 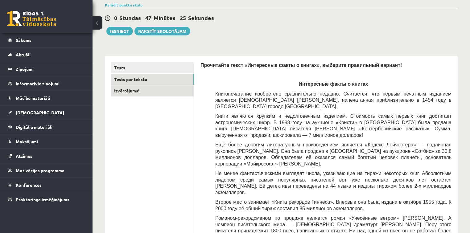 What do you see at coordinates (124, 5) in the screenshot?
I see `a: Parādīt punktu skalu` at bounding box center [124, 5].